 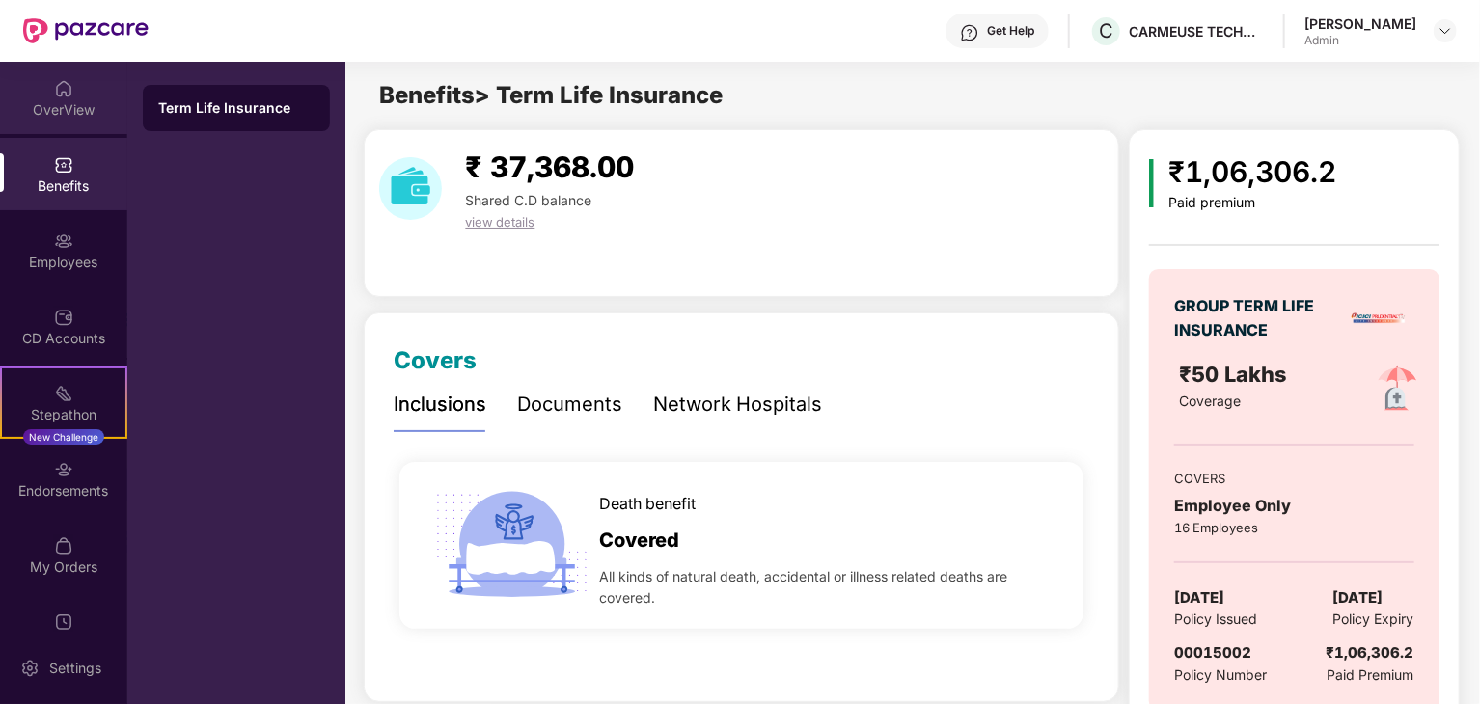 What do you see at coordinates (1221, 674) in the screenshot?
I see `span: Policy Number` at bounding box center [1221, 674].